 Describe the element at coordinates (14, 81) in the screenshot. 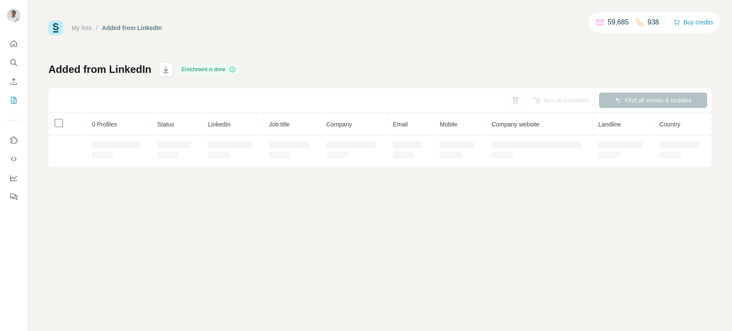

I see `button: Enrich CSV` at that location.